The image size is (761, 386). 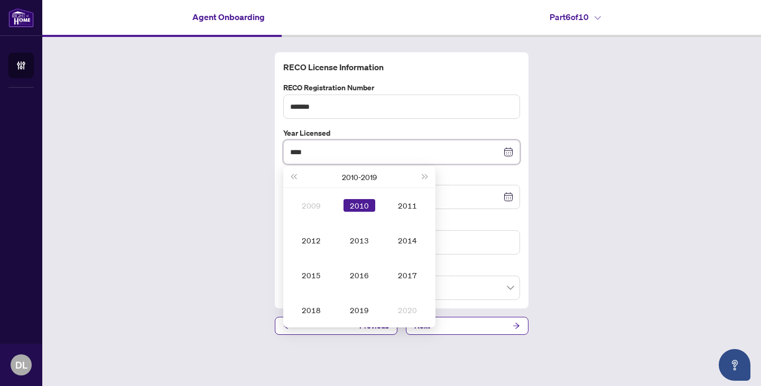 I want to click on div: 2013, so click(x=359, y=240).